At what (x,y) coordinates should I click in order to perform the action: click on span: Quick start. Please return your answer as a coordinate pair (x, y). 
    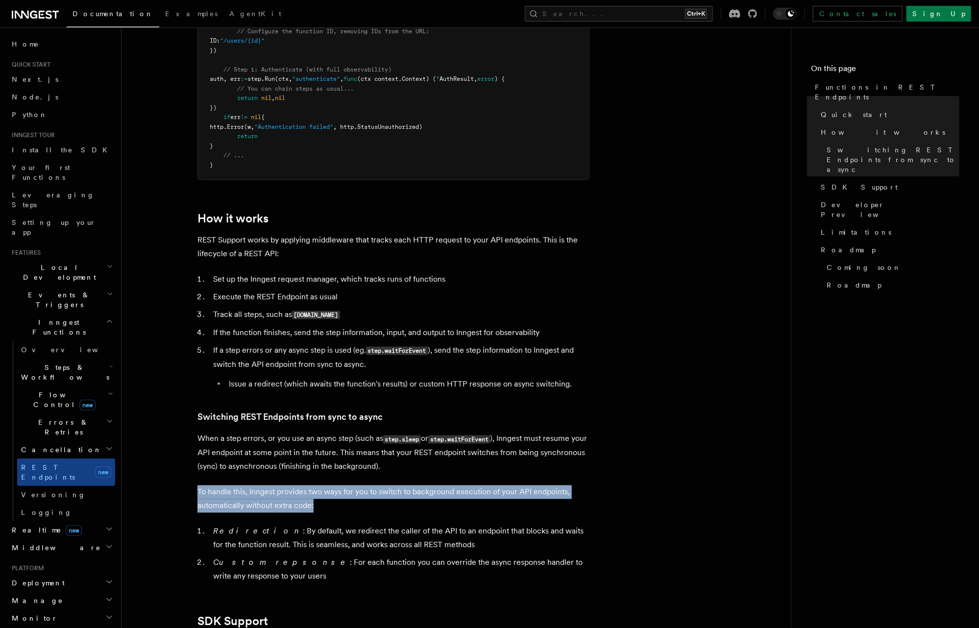
    Looking at the image, I should click on (29, 65).